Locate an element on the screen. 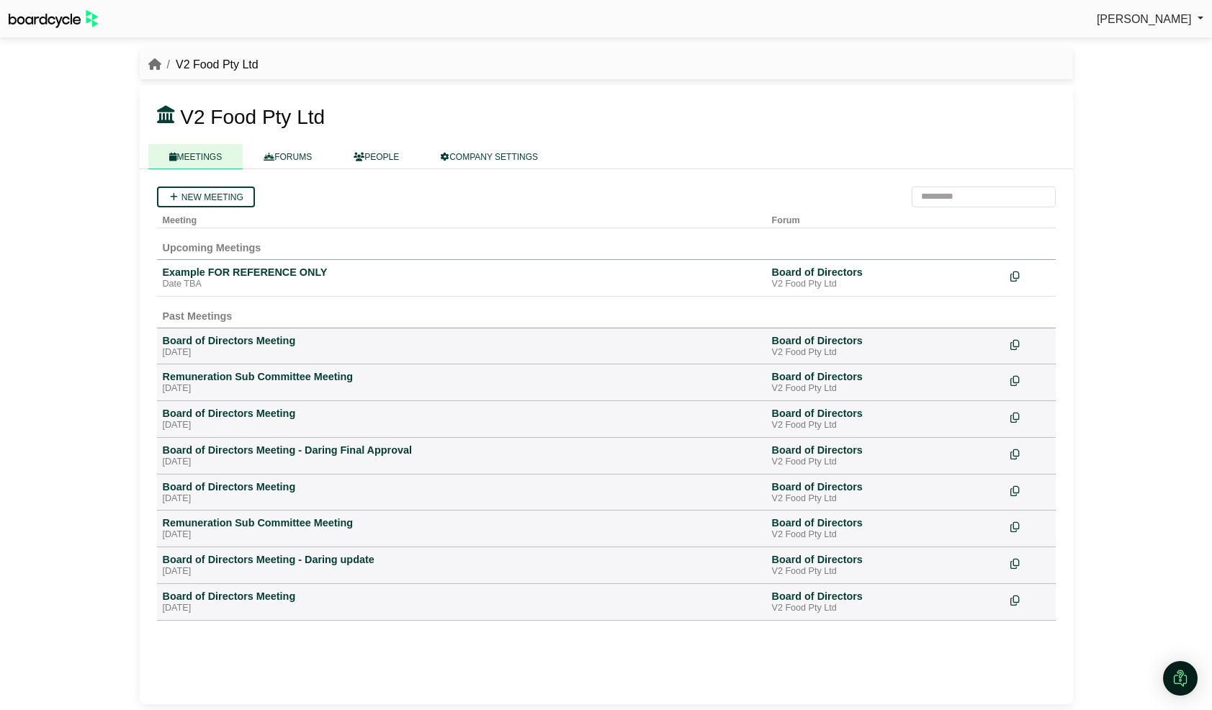 The height and width of the screenshot is (710, 1212). span: Past Meetings is located at coordinates (197, 316).